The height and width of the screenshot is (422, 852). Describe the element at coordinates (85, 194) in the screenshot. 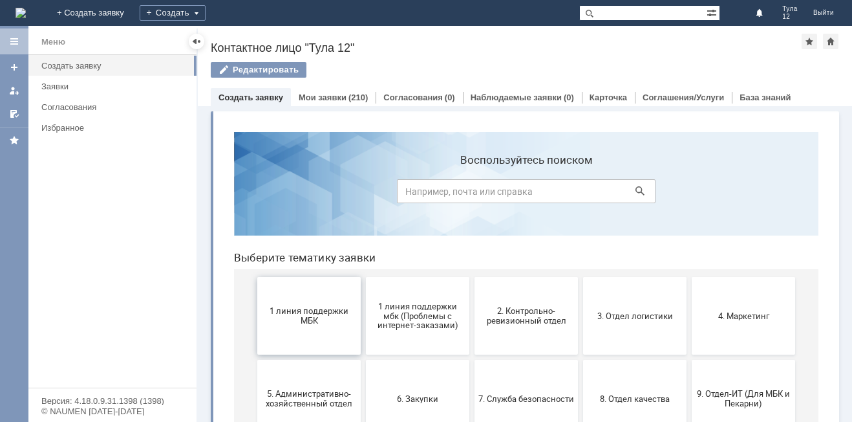

I see `button: 1 линия поддержки МБК` at that location.